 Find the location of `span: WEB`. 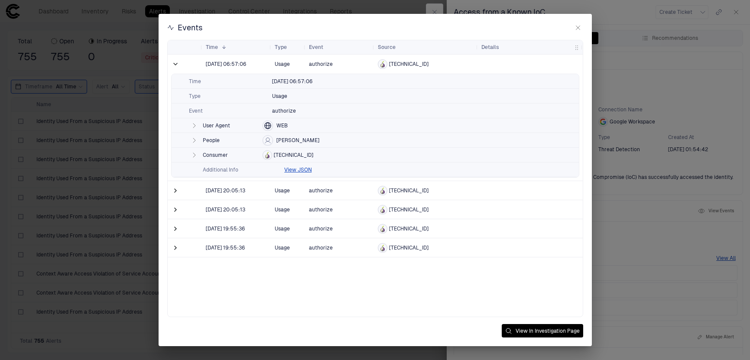

span: WEB is located at coordinates (282, 126).